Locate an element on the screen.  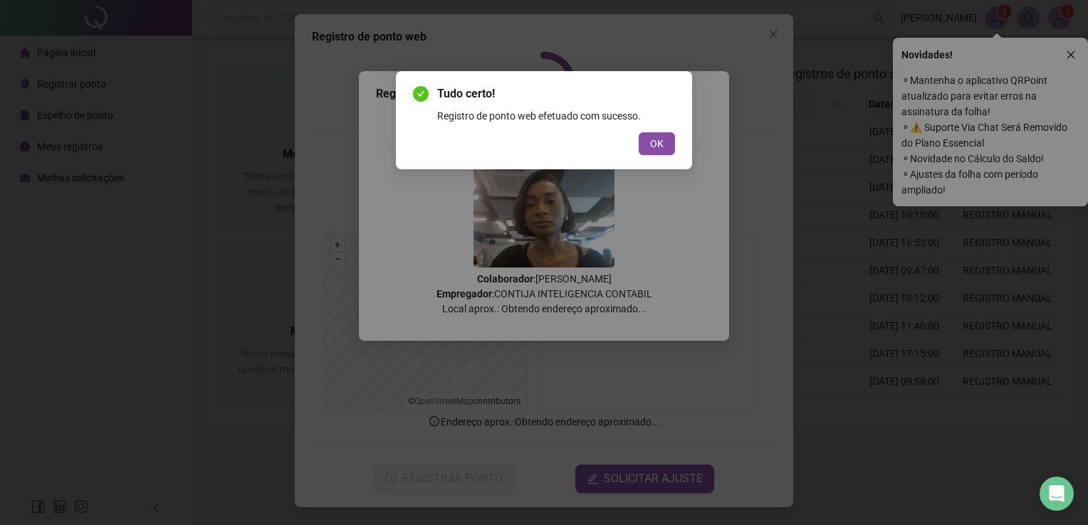
span: Tudo certo! is located at coordinates (556, 94).